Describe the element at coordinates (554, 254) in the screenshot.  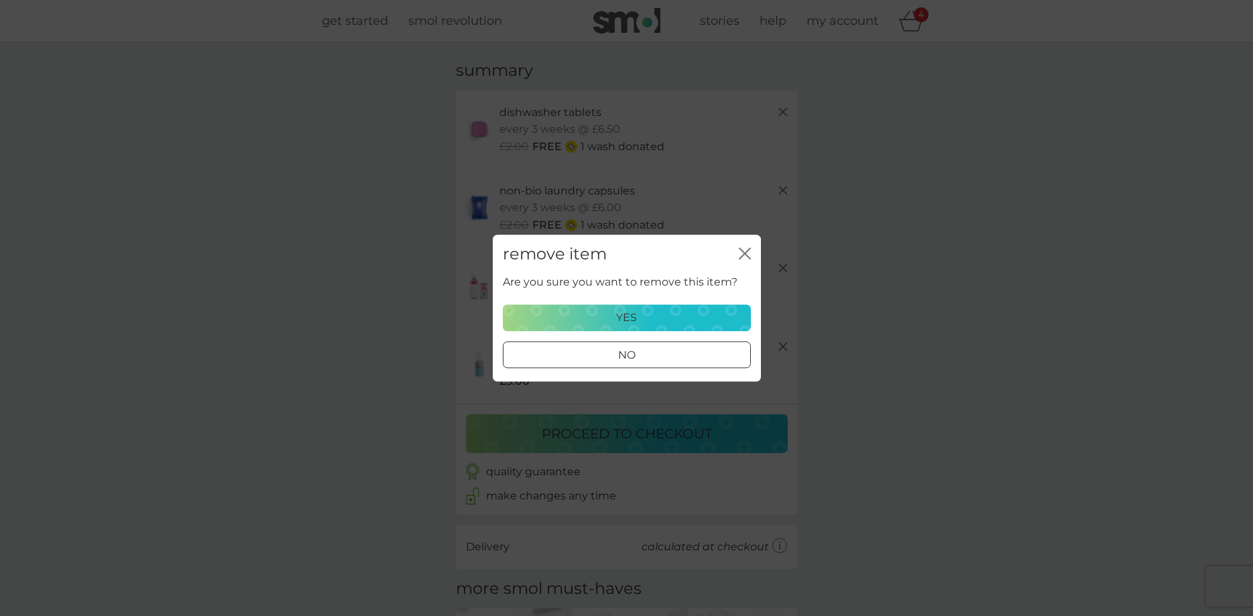
I see `h2: remove item` at that location.